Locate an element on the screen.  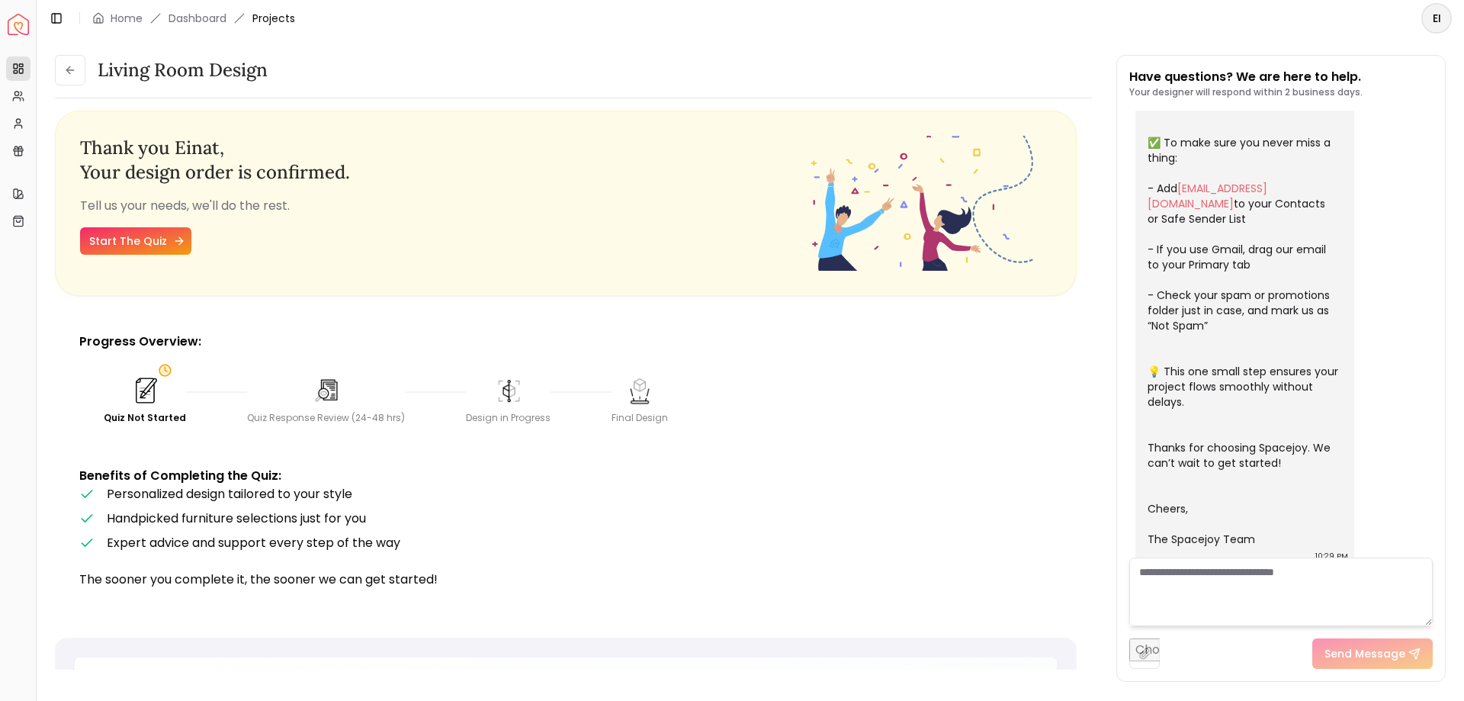
img: Final Design is located at coordinates (640, 391).